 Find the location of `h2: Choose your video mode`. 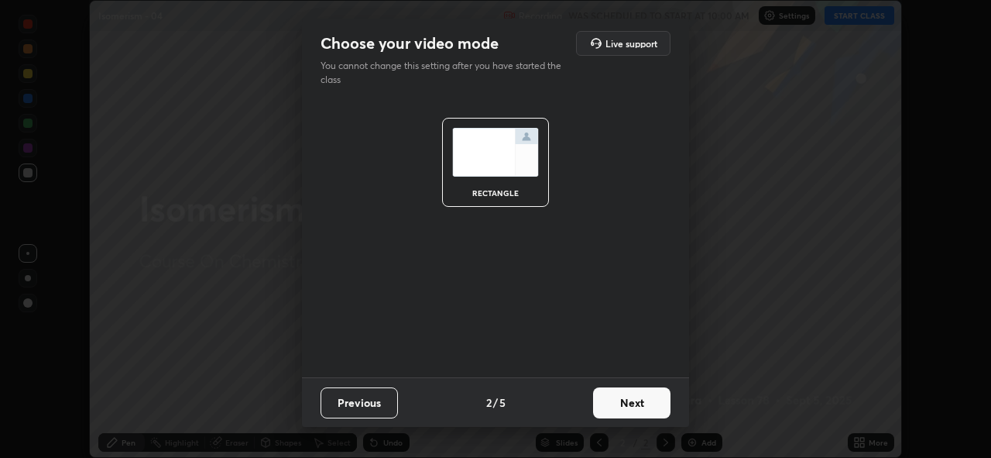

h2: Choose your video mode is located at coordinates (410, 43).